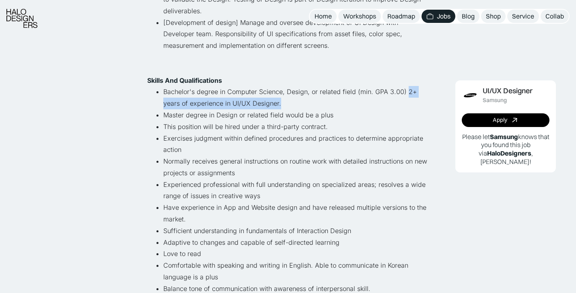 The width and height of the screenshot is (576, 293). What do you see at coordinates (296, 115) in the screenshot?
I see `li: Master degree in Design or related field would be a plus` at bounding box center [296, 115].